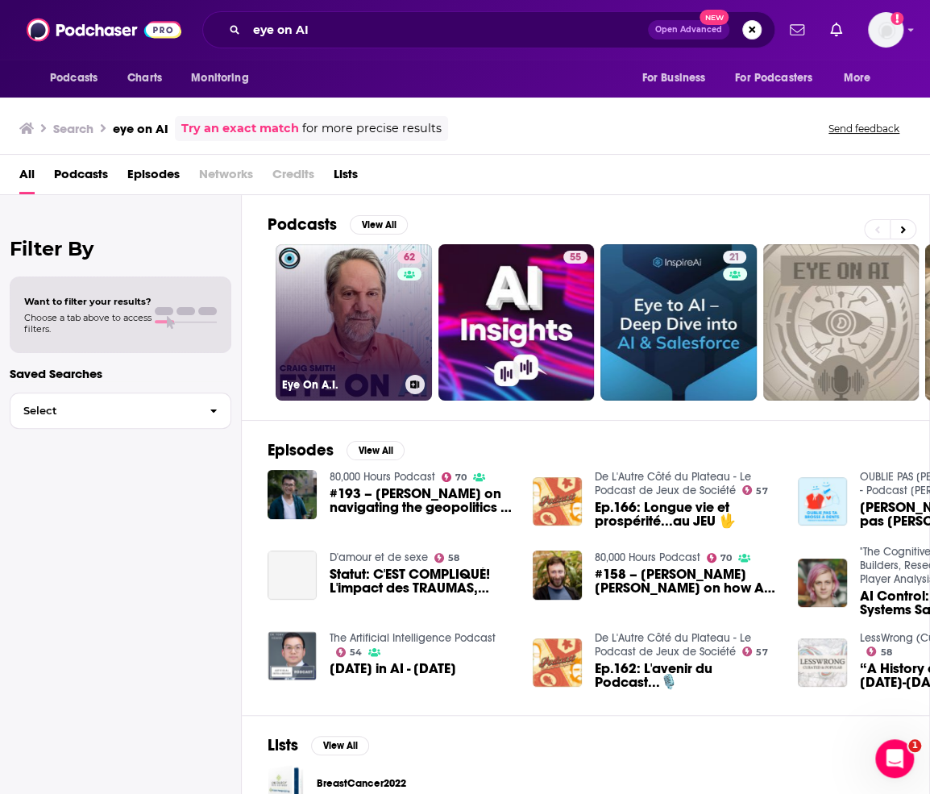  Describe the element at coordinates (886, 30) in the screenshot. I see `img: User Profile` at that location.